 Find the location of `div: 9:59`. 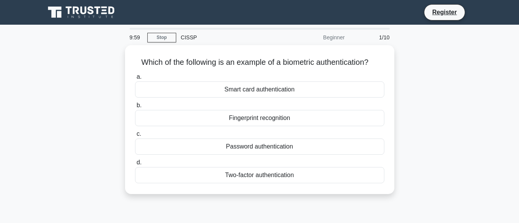

div: 9:59 is located at coordinates (136, 37).